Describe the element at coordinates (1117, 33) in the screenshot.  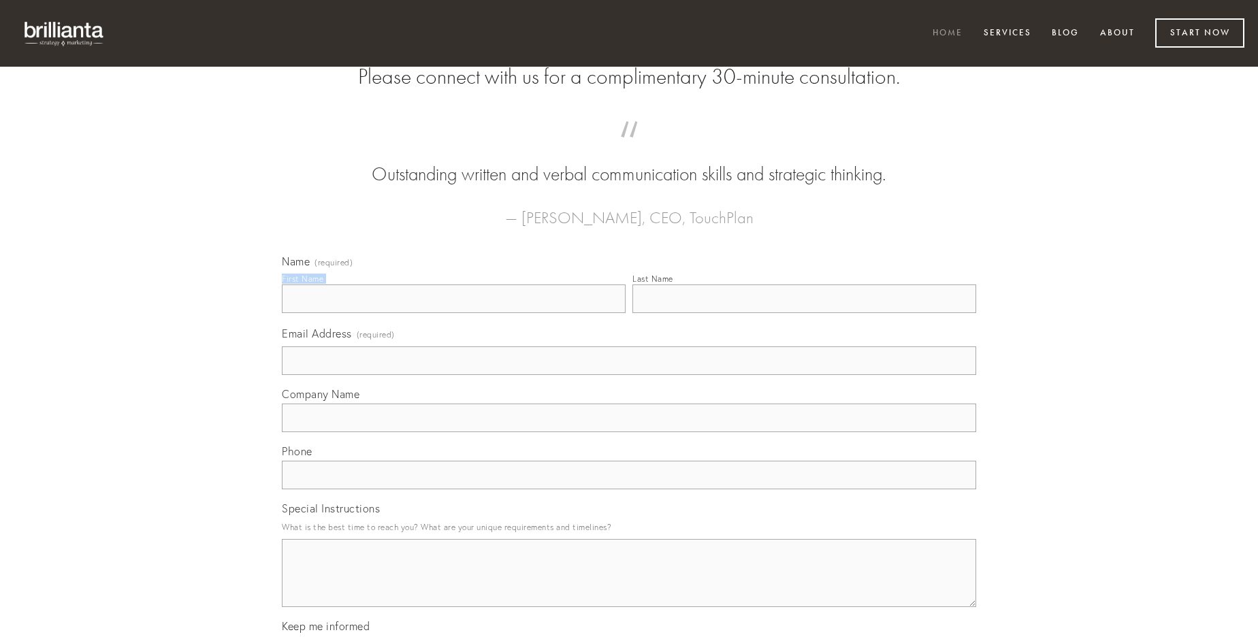
I see `a: About` at that location.